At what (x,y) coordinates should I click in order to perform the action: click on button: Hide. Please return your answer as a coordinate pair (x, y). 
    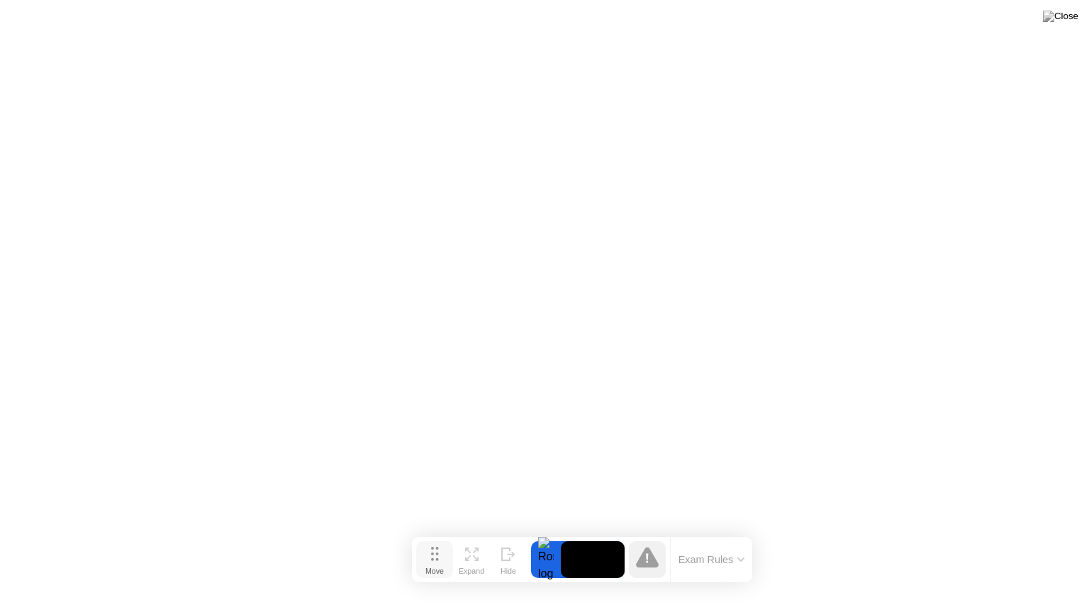
    Looking at the image, I should click on (508, 560).